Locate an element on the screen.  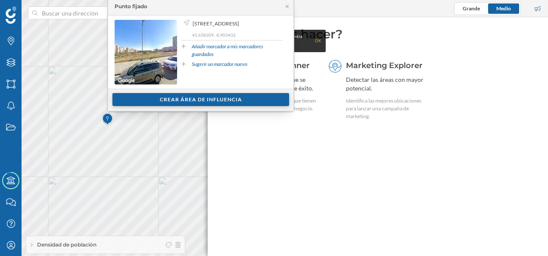
div: Detectar las áreas con mayor potencial. is located at coordinates (387, 84).